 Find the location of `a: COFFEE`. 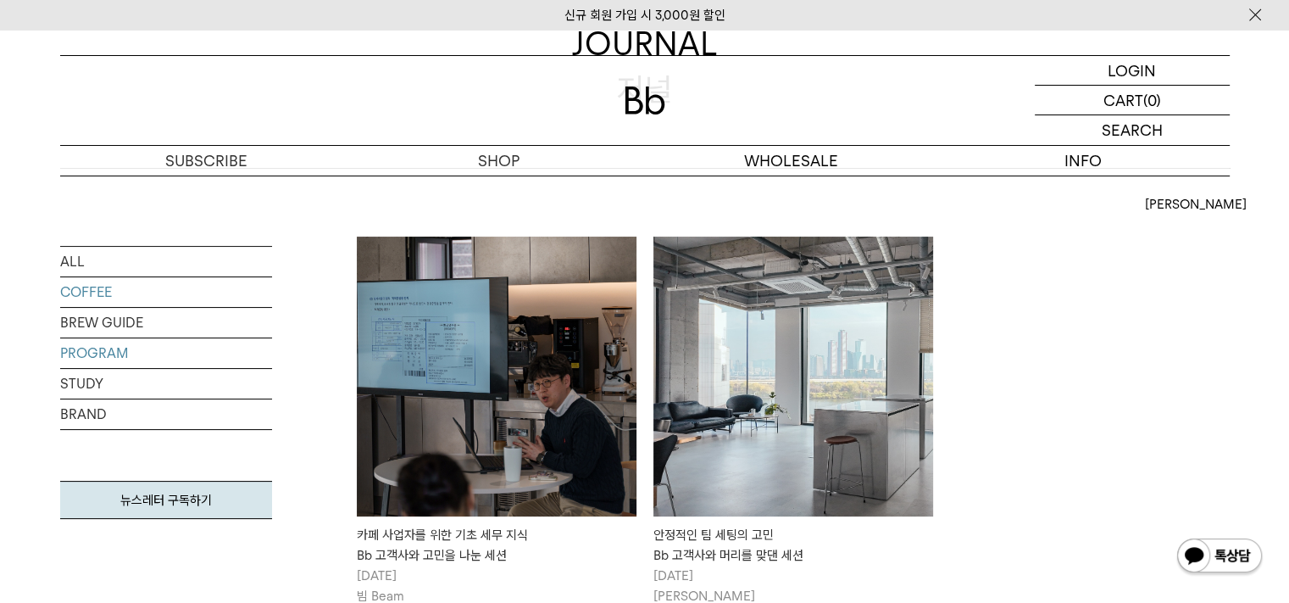

a: COFFEE is located at coordinates (166, 292).